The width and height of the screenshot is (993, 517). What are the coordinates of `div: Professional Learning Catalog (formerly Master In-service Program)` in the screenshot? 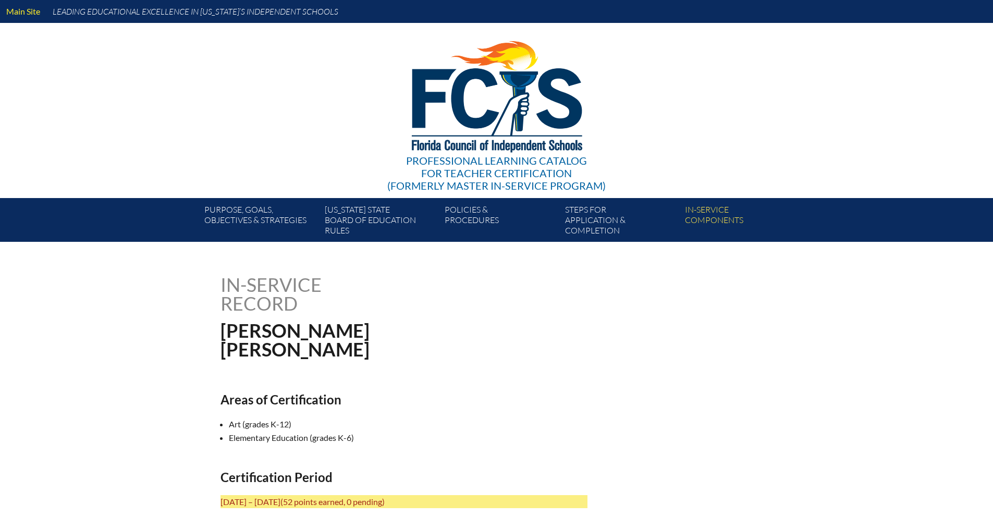 It's located at (496, 173).